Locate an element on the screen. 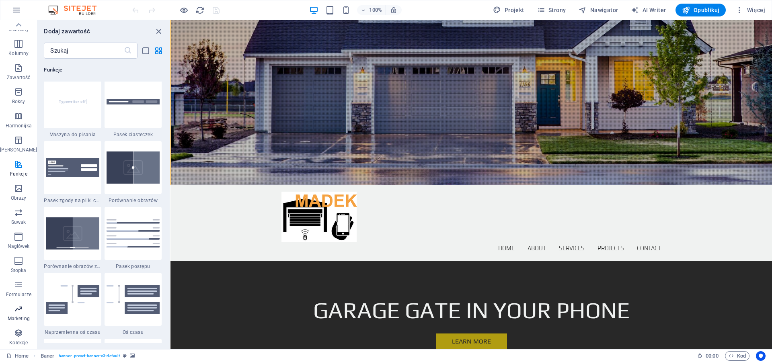 This screenshot has width=772, height=362. button: Kliknij tutaj, aby wyjść z trybu podglądu i kontynuować edycję is located at coordinates (184, 10).